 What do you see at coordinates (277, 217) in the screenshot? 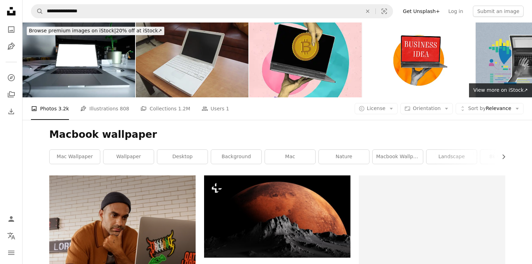
I see `a: a red moon rising over the top of a mountain` at bounding box center [277, 217].